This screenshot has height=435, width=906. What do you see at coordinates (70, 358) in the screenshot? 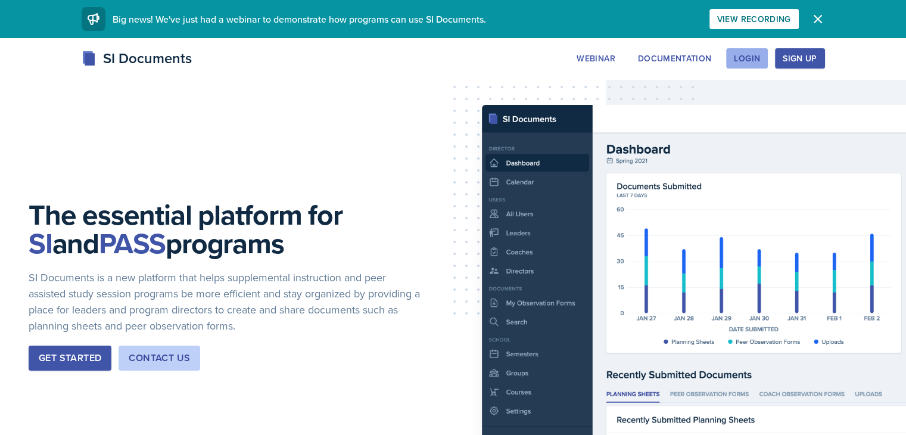
I see `button: Get Started` at bounding box center [70, 358].